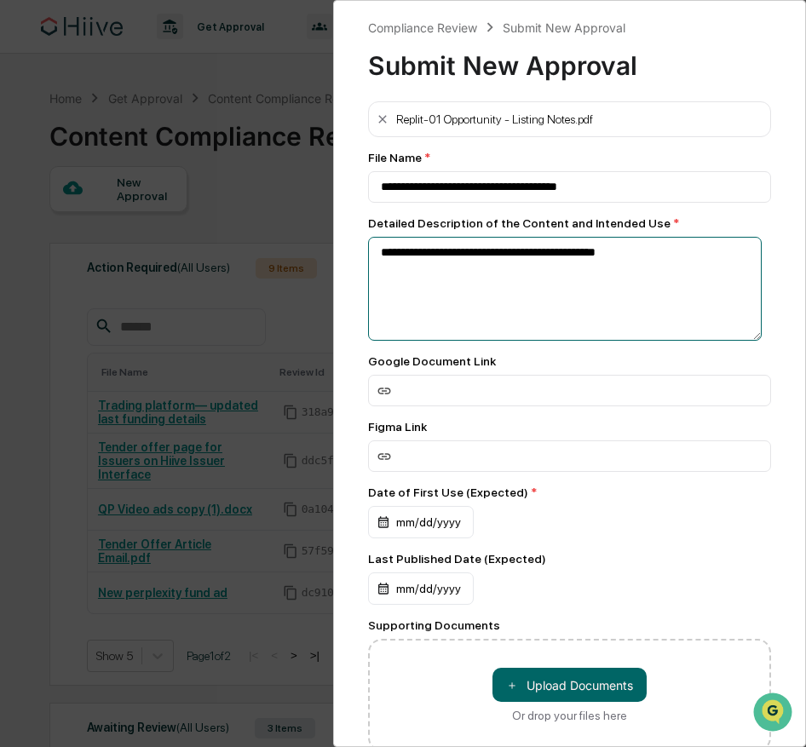 The image size is (806, 747). What do you see at coordinates (71, 256) in the screenshot?
I see `span: Data Lookup` at bounding box center [71, 256].